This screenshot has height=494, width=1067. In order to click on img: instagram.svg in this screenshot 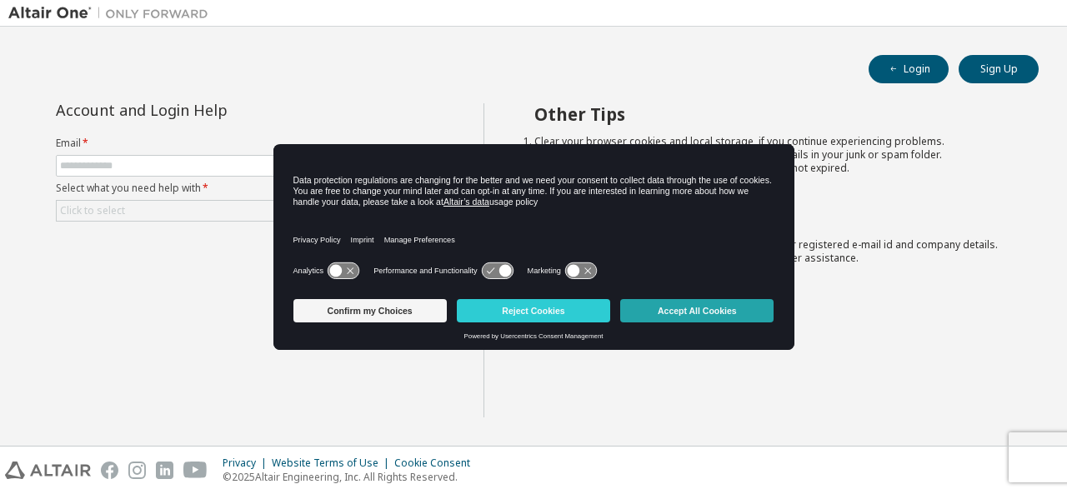, I will do `click(137, 470)`.